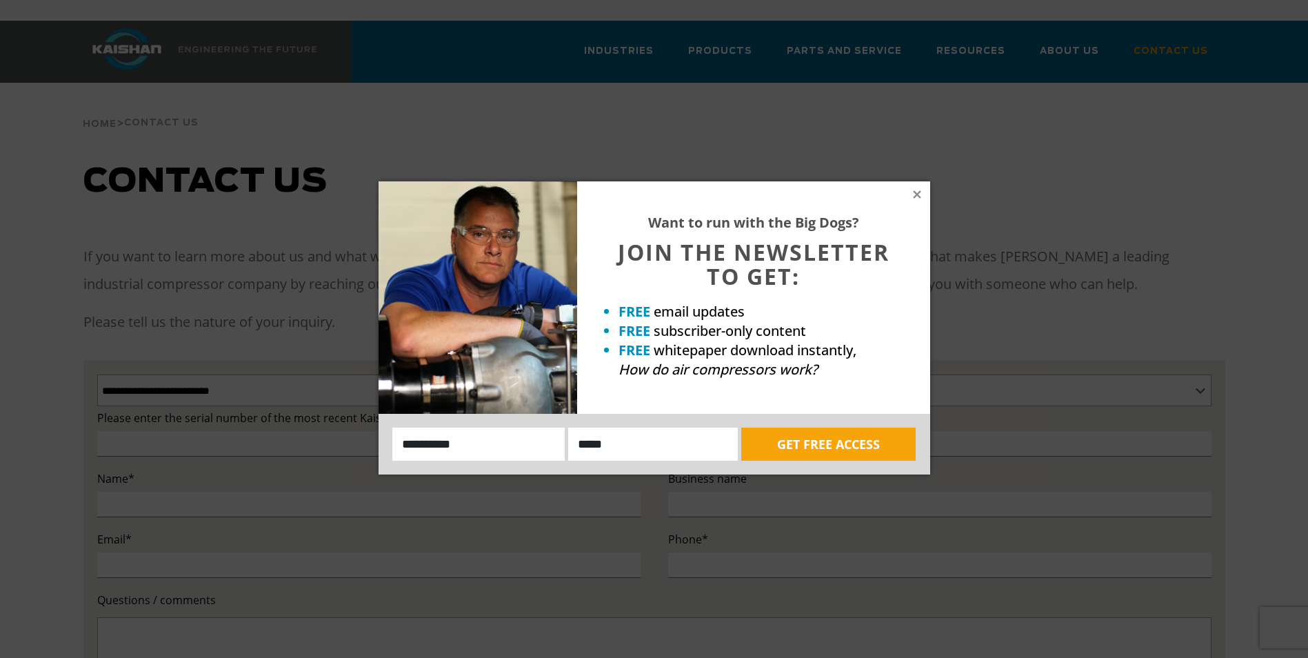 Image resolution: width=1308 pixels, height=658 pixels. I want to click on em: How do air compressors work?, so click(718, 369).